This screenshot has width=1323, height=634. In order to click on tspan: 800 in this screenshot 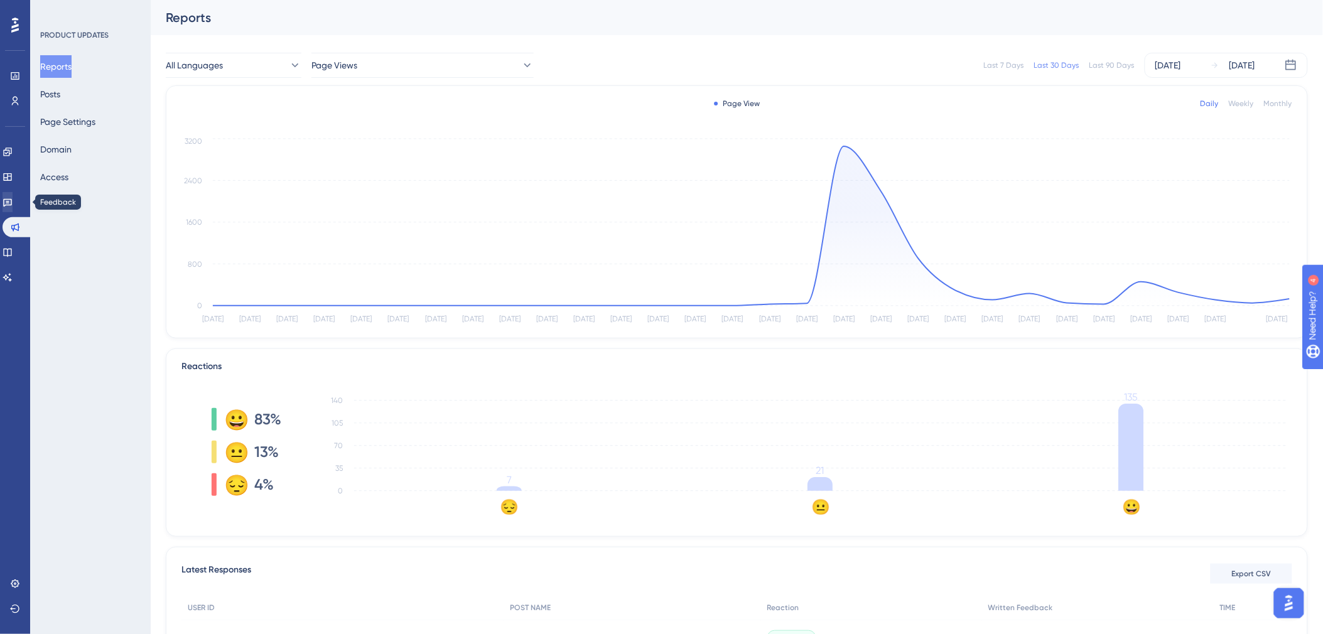, I will do `click(195, 264)`.